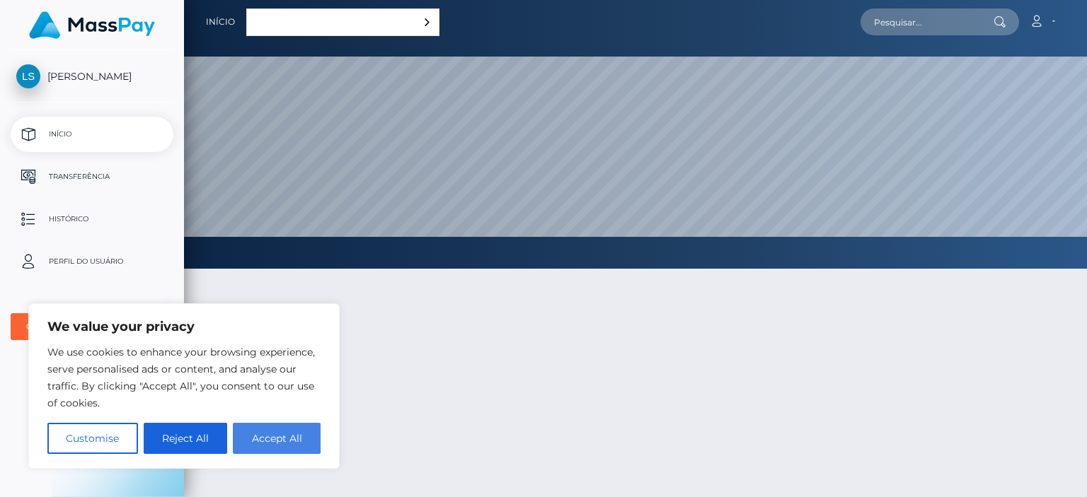 Image resolution: width=1087 pixels, height=497 pixels. What do you see at coordinates (184, 327) in the screenshot?
I see `p: We value your privacy` at bounding box center [184, 327].